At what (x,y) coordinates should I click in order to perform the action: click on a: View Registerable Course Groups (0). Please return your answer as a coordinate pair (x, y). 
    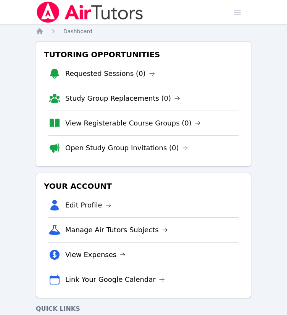
    Looking at the image, I should click on (133, 123).